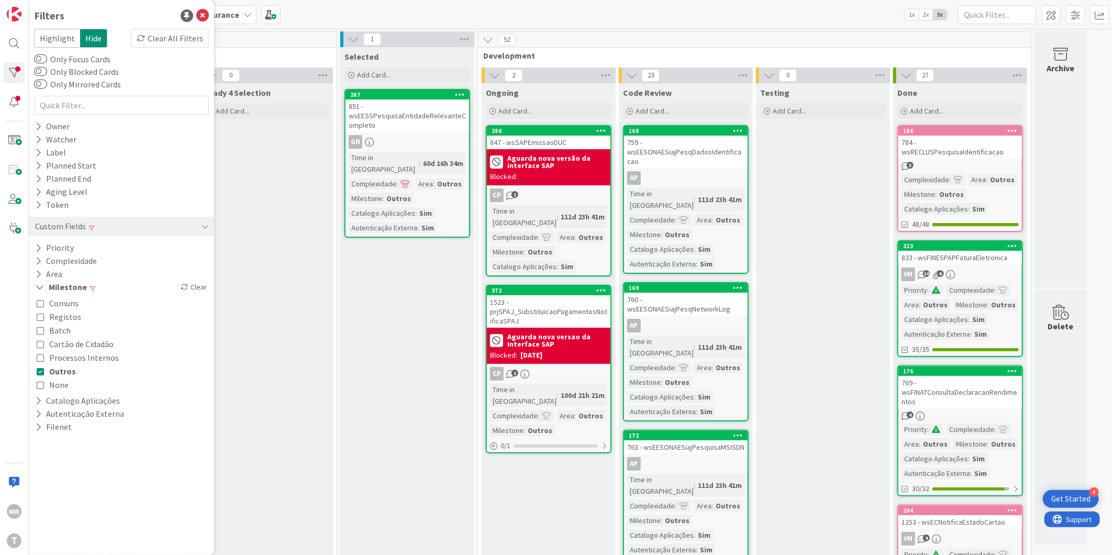 The width and height of the screenshot is (1112, 555). What do you see at coordinates (53, 427) in the screenshot?
I see `button: Filenet` at bounding box center [53, 427].